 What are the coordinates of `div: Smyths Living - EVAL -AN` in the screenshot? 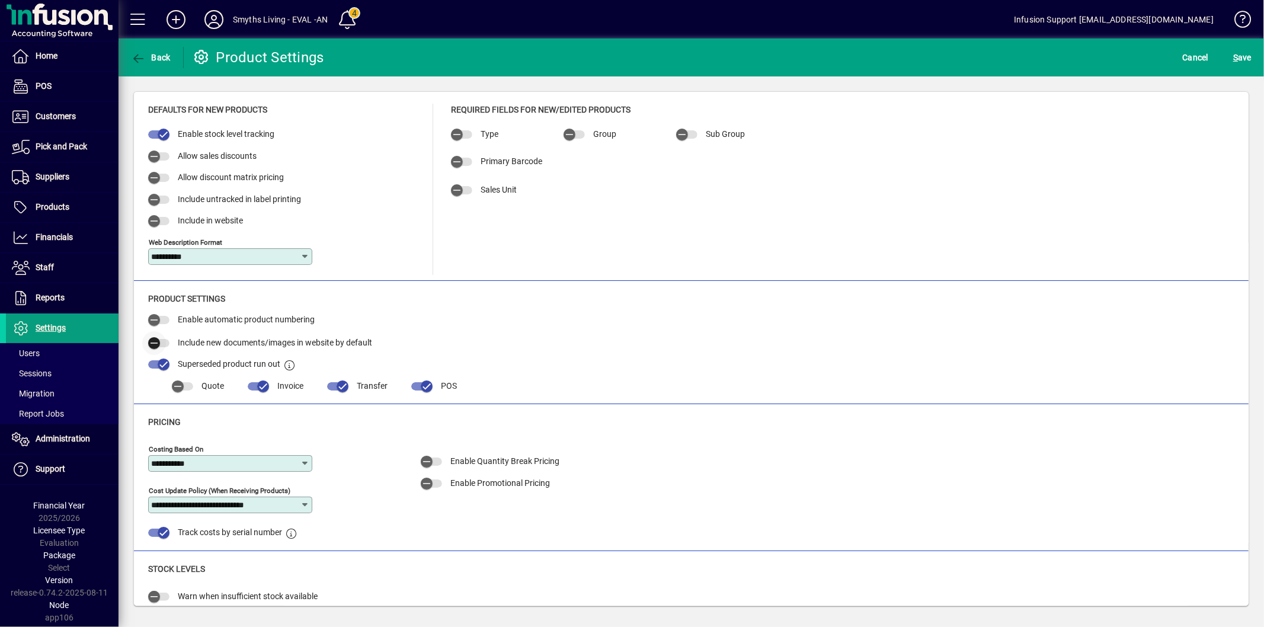 It's located at (280, 20).